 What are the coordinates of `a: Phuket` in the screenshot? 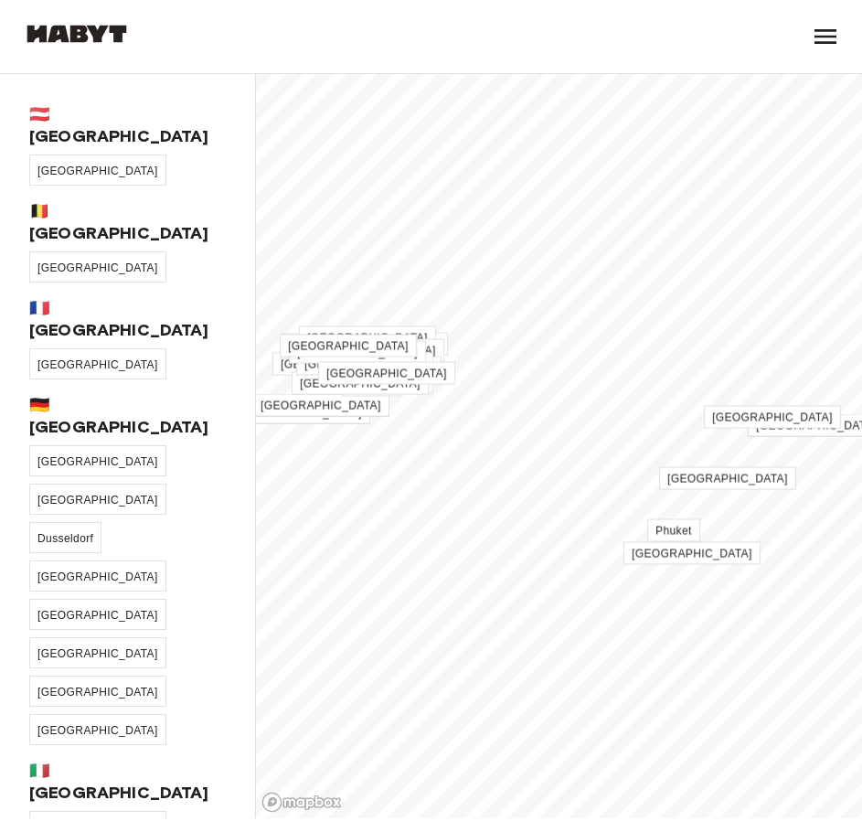 It's located at (674, 530).